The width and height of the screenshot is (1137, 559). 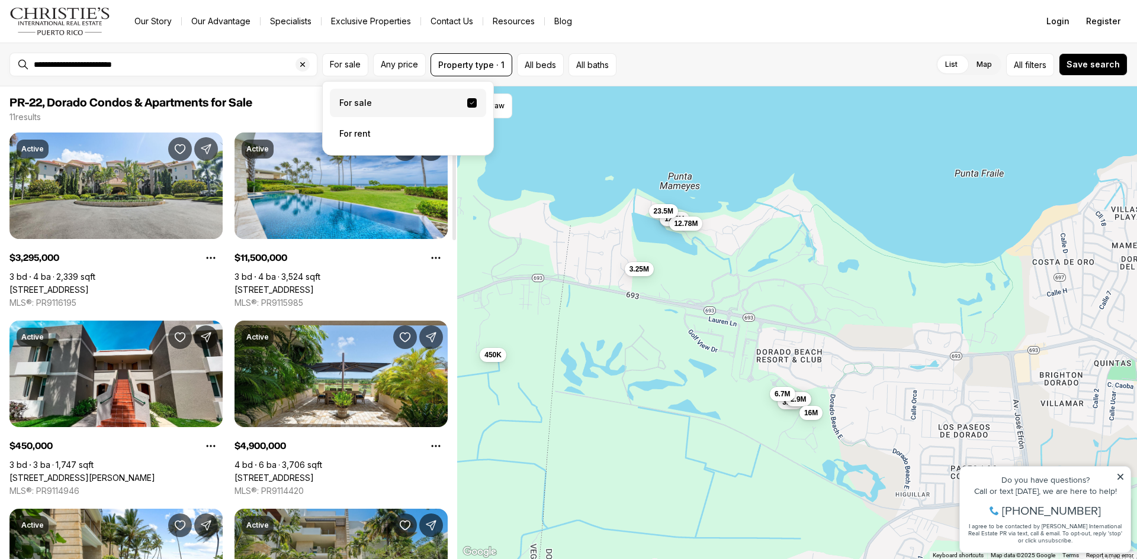 I want to click on span: Any price, so click(x=399, y=65).